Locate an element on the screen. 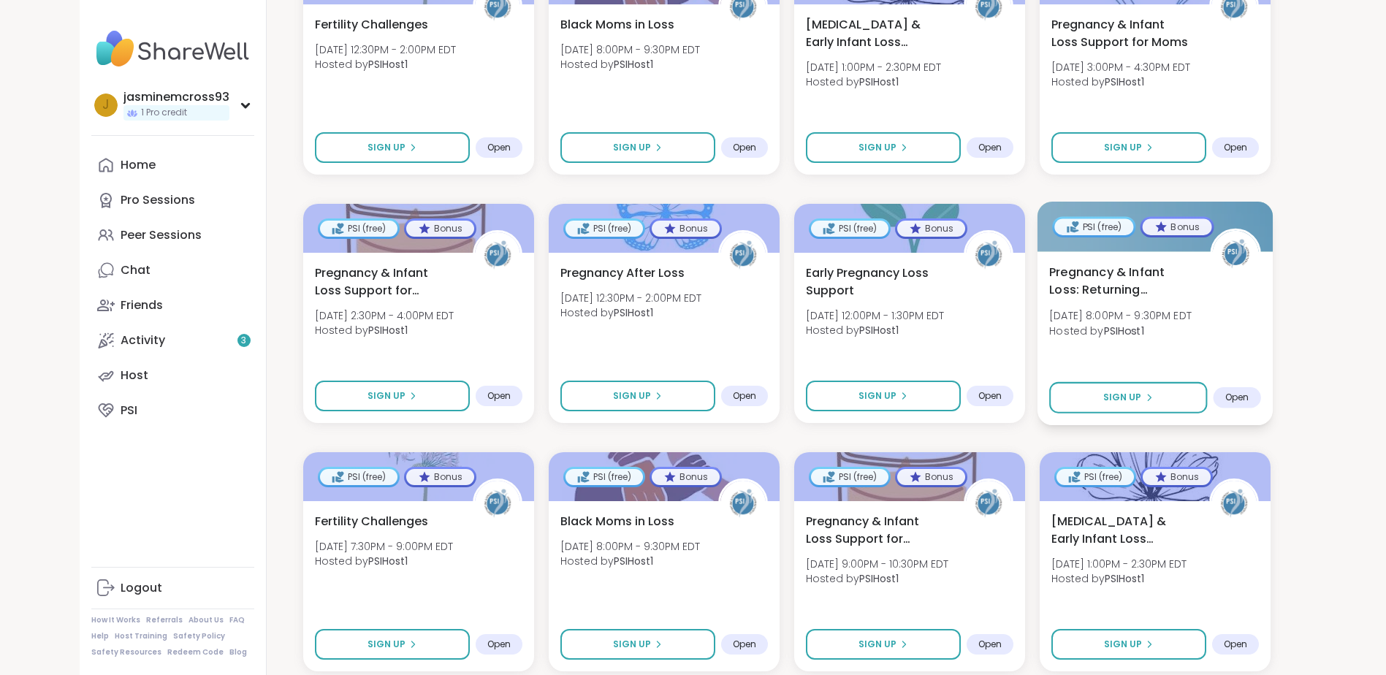  div: Activity is located at coordinates (142, 340).